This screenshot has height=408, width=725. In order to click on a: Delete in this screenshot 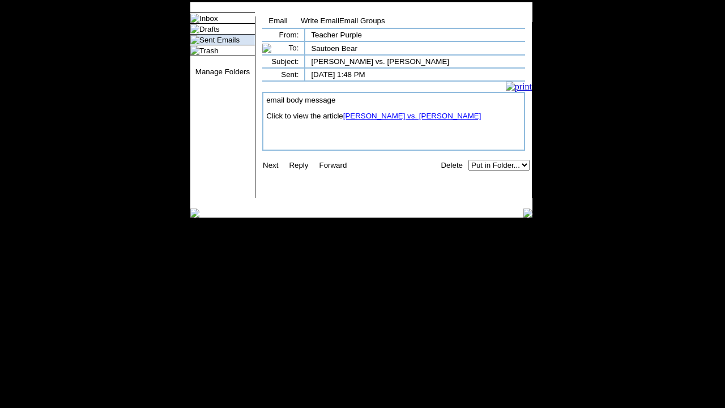, I will do `click(452, 165)`.